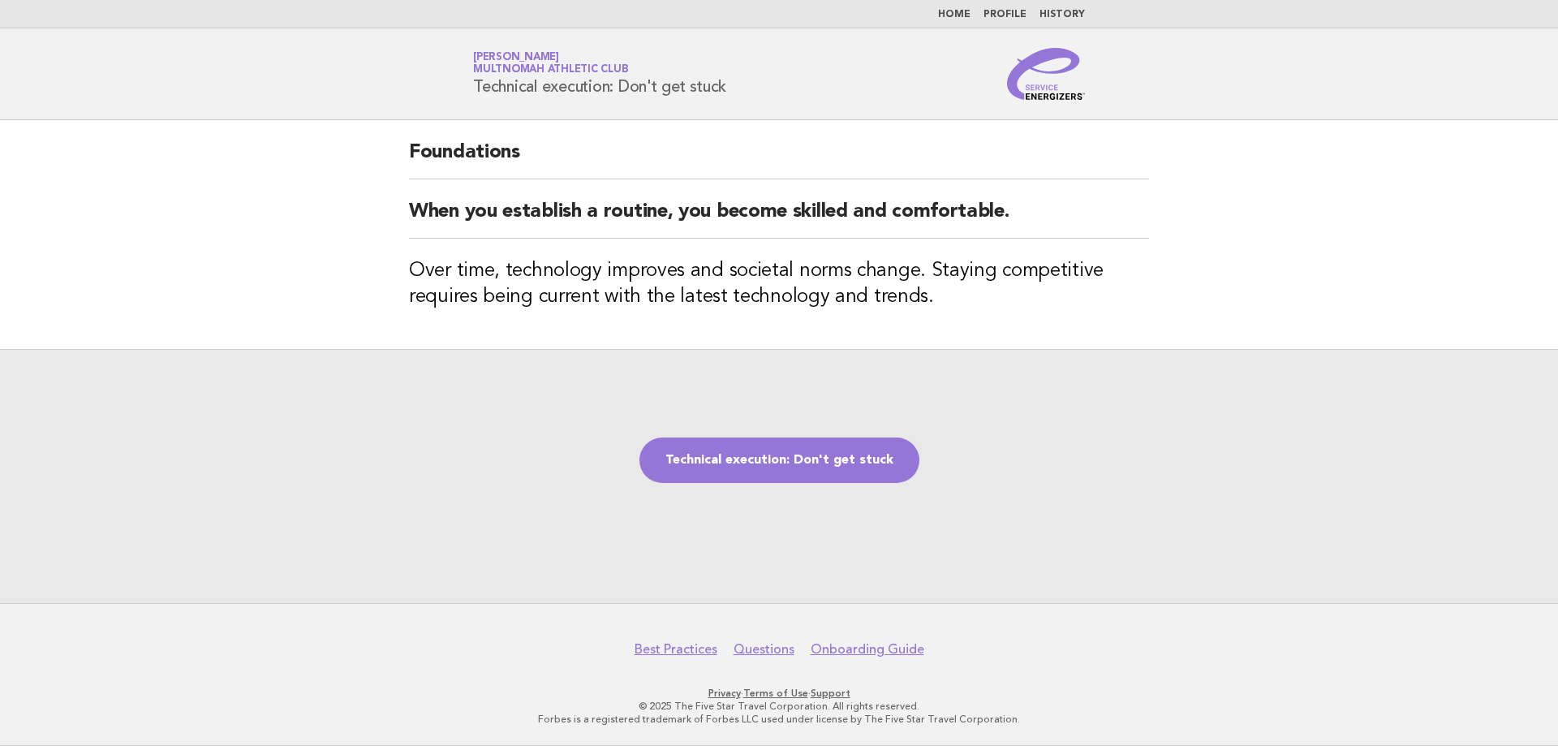 The height and width of the screenshot is (746, 1558). What do you see at coordinates (954, 15) in the screenshot?
I see `a: Home` at bounding box center [954, 15].